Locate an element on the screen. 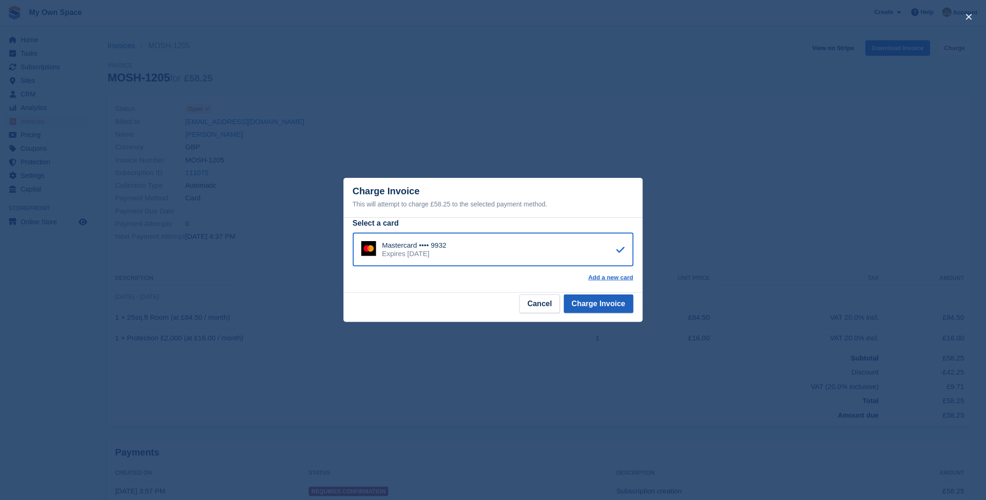 The image size is (986, 500). div: Charge Invoice is located at coordinates (493, 197).